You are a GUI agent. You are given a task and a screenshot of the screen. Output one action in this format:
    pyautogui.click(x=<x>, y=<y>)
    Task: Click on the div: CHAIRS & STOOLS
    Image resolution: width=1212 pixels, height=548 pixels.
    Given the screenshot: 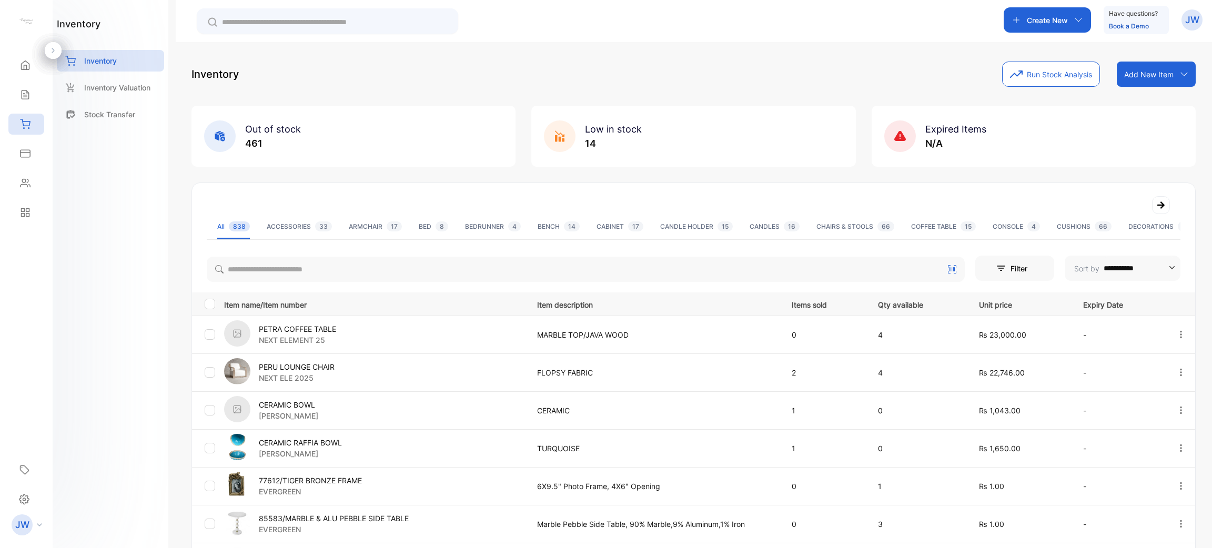 What is the action you would take?
    pyautogui.click(x=855, y=227)
    